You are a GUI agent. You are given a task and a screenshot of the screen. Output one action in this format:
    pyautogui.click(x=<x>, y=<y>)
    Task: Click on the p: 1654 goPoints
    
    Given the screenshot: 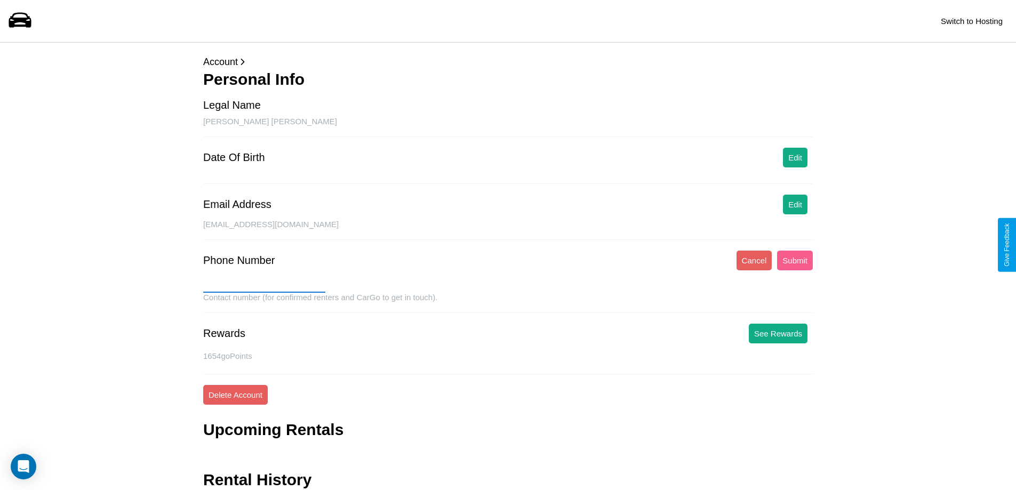 What is the action you would take?
    pyautogui.click(x=508, y=356)
    